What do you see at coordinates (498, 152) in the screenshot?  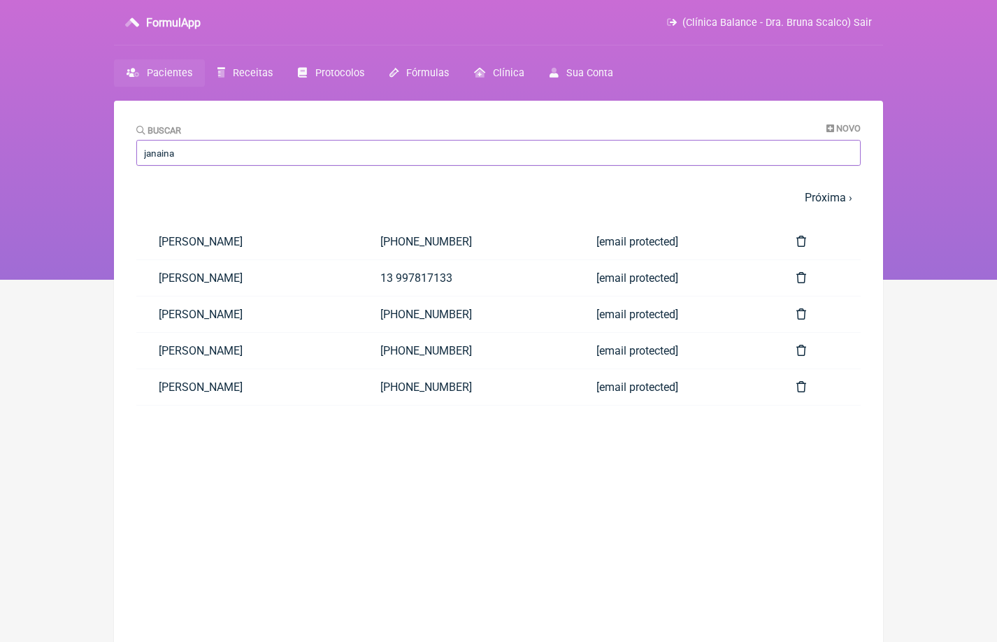 I see `input: Paciente` at bounding box center [498, 152].